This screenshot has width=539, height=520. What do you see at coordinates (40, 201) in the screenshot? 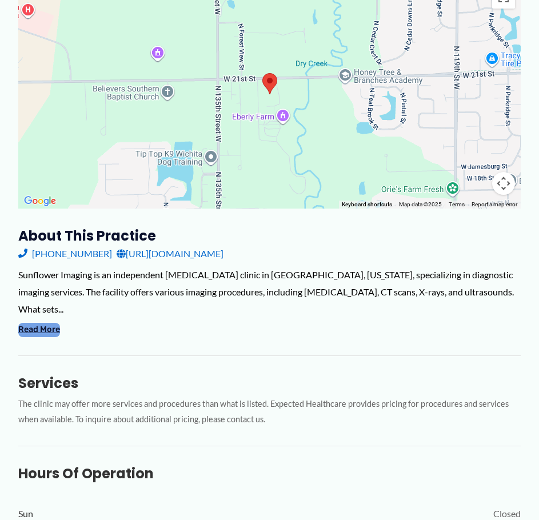
I see `a: Open this area in Google Maps (opens a new window)` at bounding box center [40, 201].